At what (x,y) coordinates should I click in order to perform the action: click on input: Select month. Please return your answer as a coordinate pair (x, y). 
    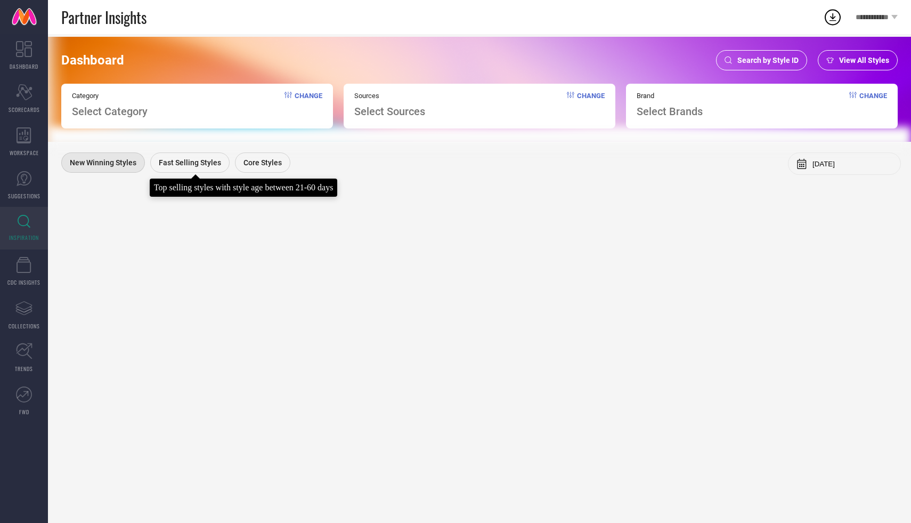
    Looking at the image, I should click on (853, 164).